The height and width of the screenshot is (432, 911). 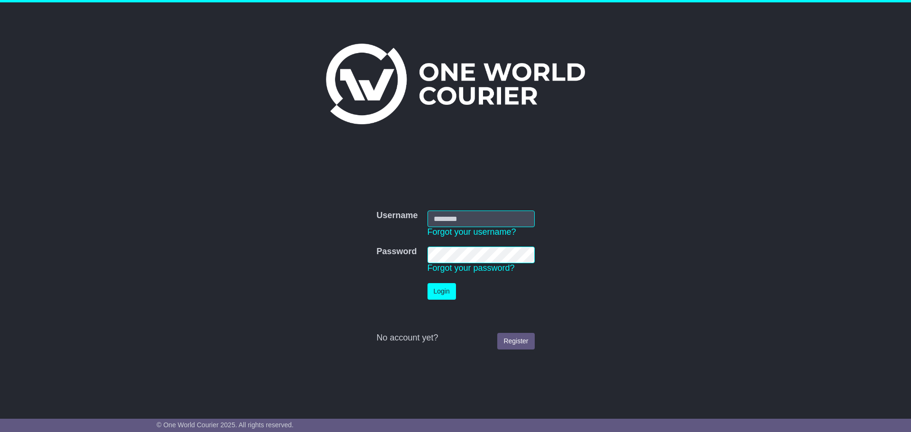 What do you see at coordinates (455, 84) in the screenshot?
I see `img: One World` at bounding box center [455, 84].